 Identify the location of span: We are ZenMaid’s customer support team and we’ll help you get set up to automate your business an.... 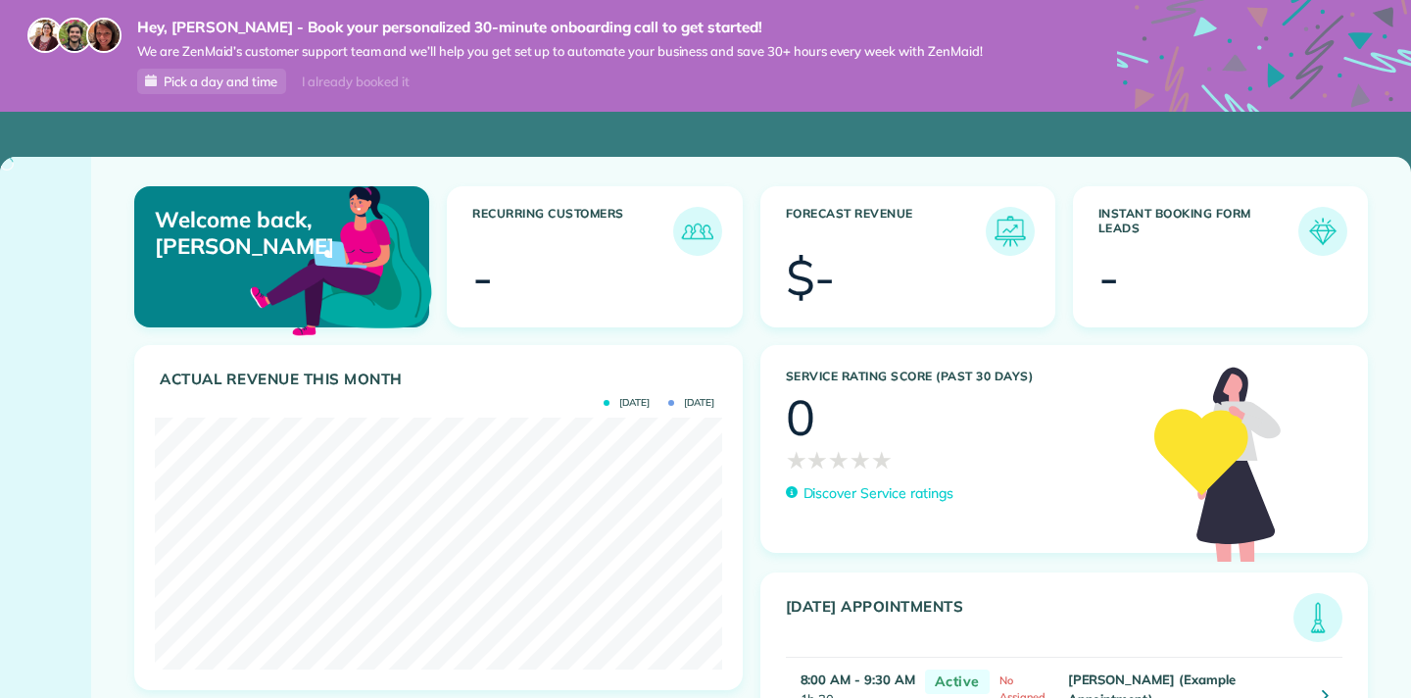
(560, 51).